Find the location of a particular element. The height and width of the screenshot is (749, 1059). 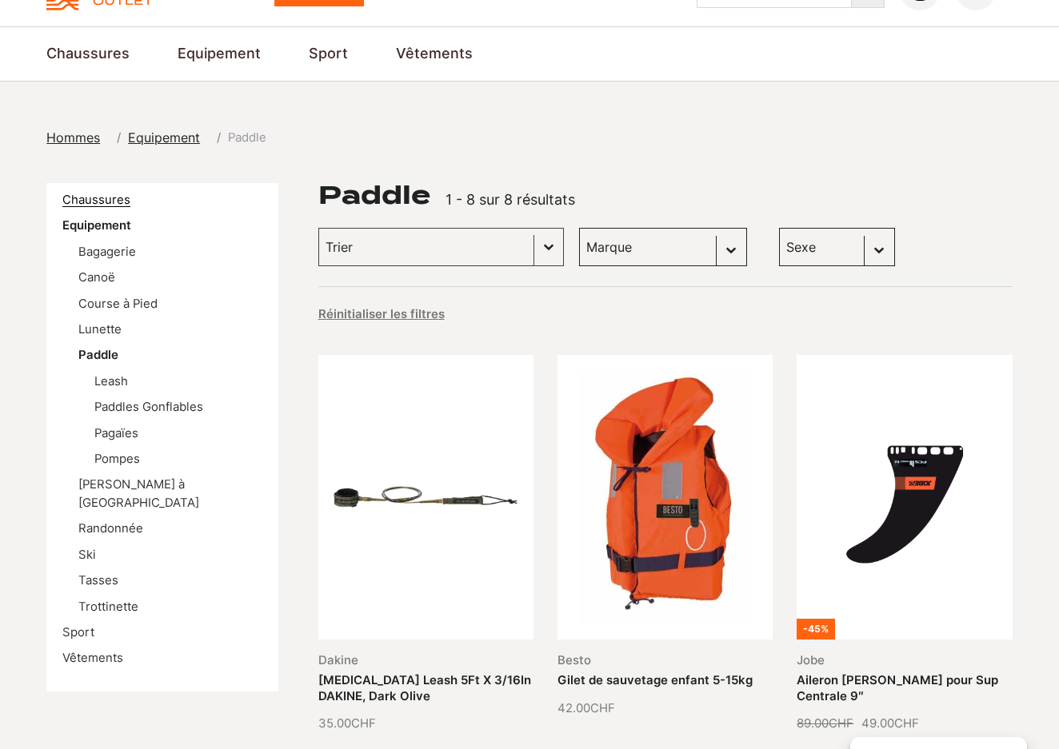

span: Paddle is located at coordinates (247, 138).